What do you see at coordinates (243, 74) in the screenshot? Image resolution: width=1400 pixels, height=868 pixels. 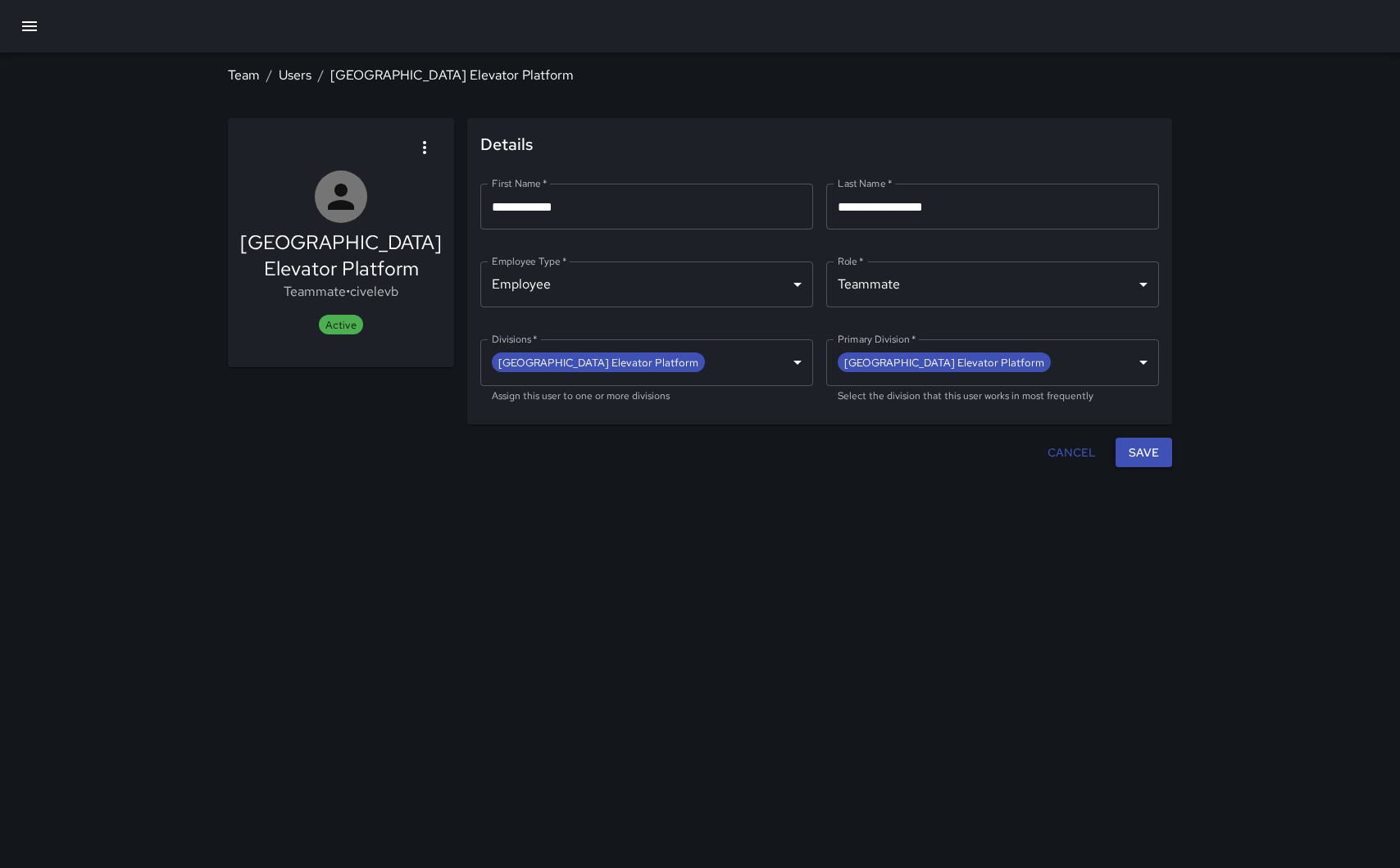 I see `a: Team` at bounding box center [243, 74].